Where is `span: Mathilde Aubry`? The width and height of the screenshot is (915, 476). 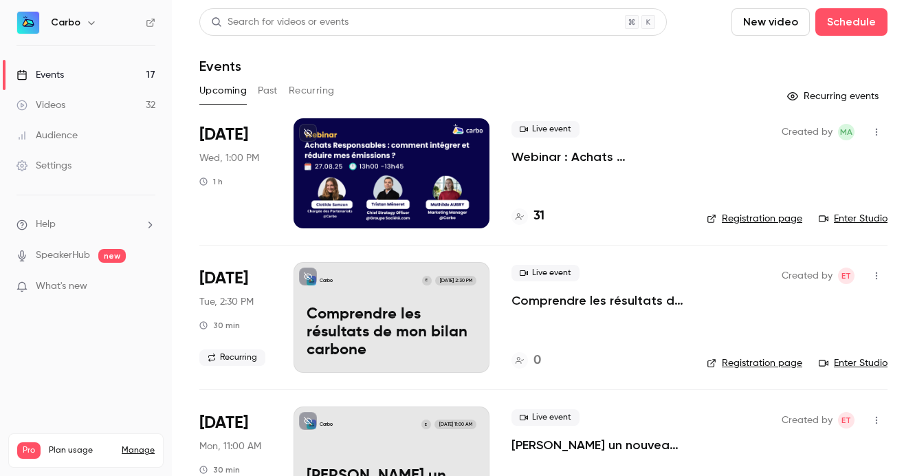 span: Mathilde Aubry is located at coordinates (846, 132).